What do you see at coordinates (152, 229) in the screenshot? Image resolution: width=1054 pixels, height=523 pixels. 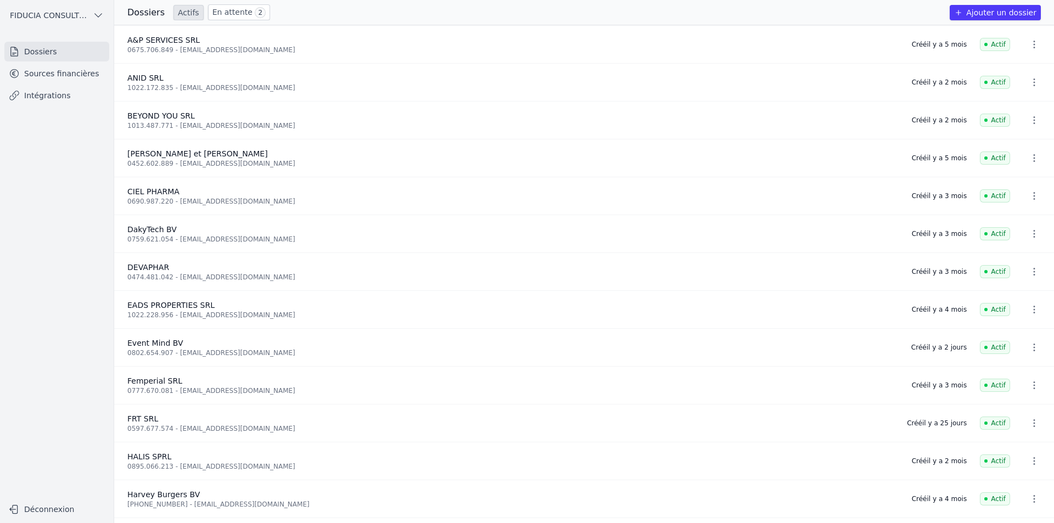 I see `span: DakyTech BV` at bounding box center [152, 229].